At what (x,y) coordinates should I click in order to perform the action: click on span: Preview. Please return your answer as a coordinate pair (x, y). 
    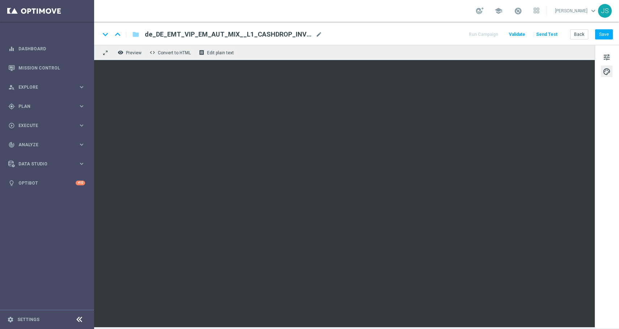
    Looking at the image, I should click on (134, 53).